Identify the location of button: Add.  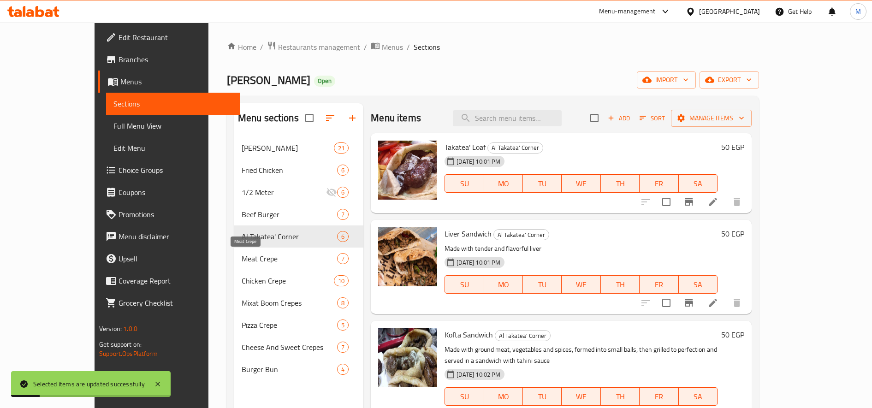
(619, 118).